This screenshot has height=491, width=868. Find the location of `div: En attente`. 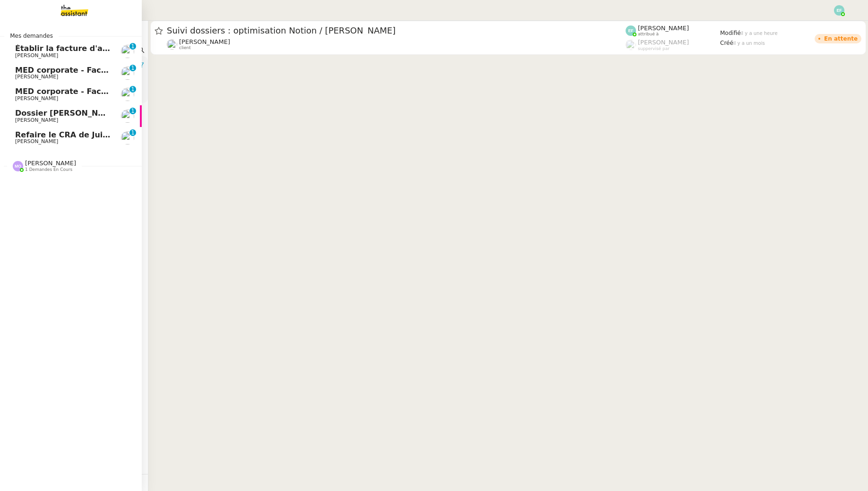

div: En attente is located at coordinates (840, 39).